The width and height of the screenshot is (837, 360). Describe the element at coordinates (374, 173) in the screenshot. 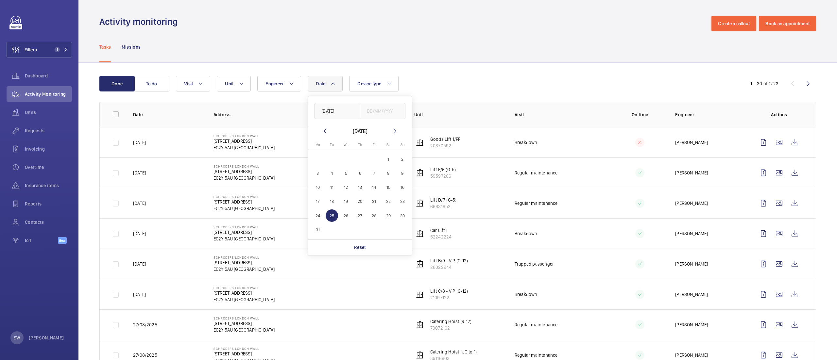

I see `button: March 7, 2025` at that location.